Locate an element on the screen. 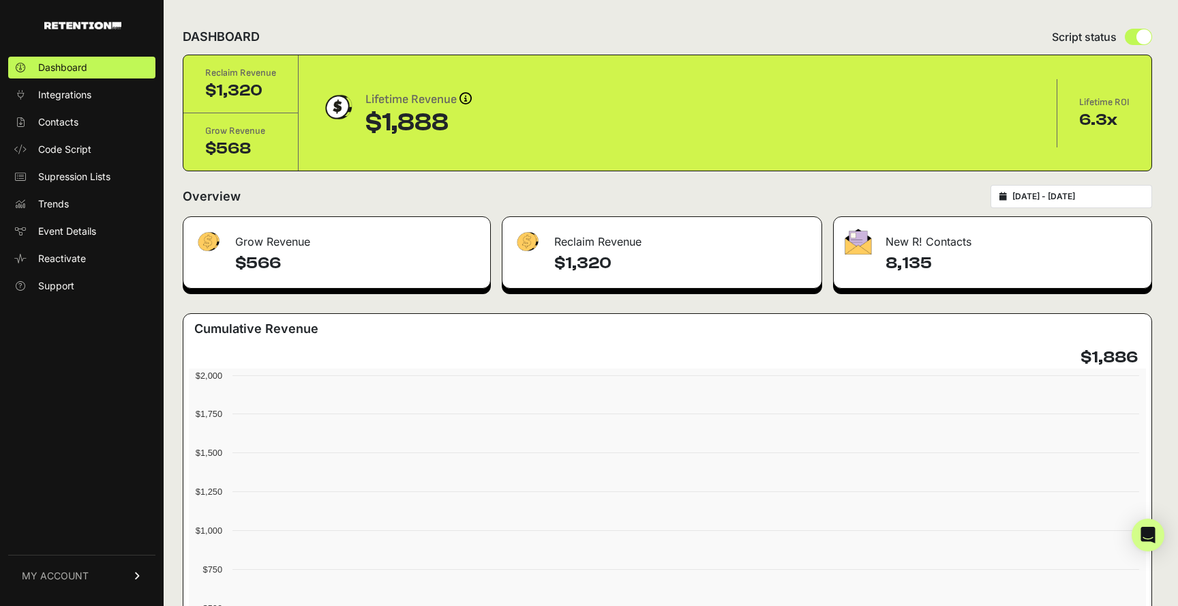 Image resolution: width=1178 pixels, height=606 pixels. text: $2,000 is located at coordinates (209, 375).